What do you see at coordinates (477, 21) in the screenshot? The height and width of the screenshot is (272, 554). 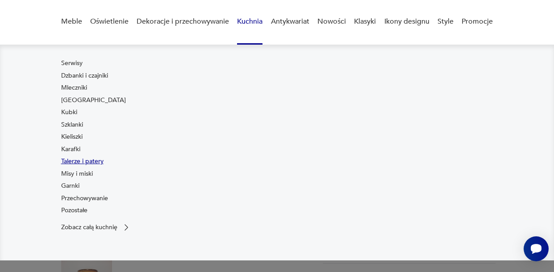 I see `a: Promocje` at bounding box center [477, 21].